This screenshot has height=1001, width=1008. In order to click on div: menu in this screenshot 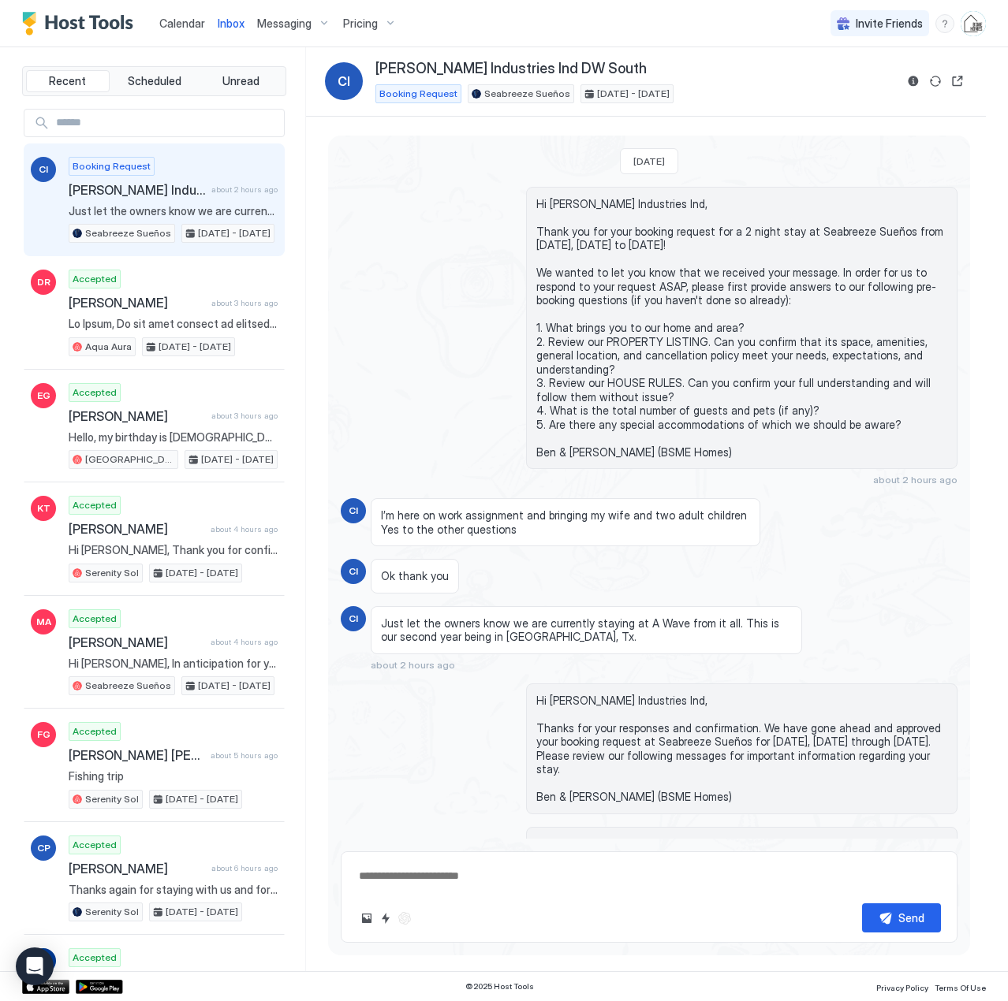, I will do `click(945, 24)`.